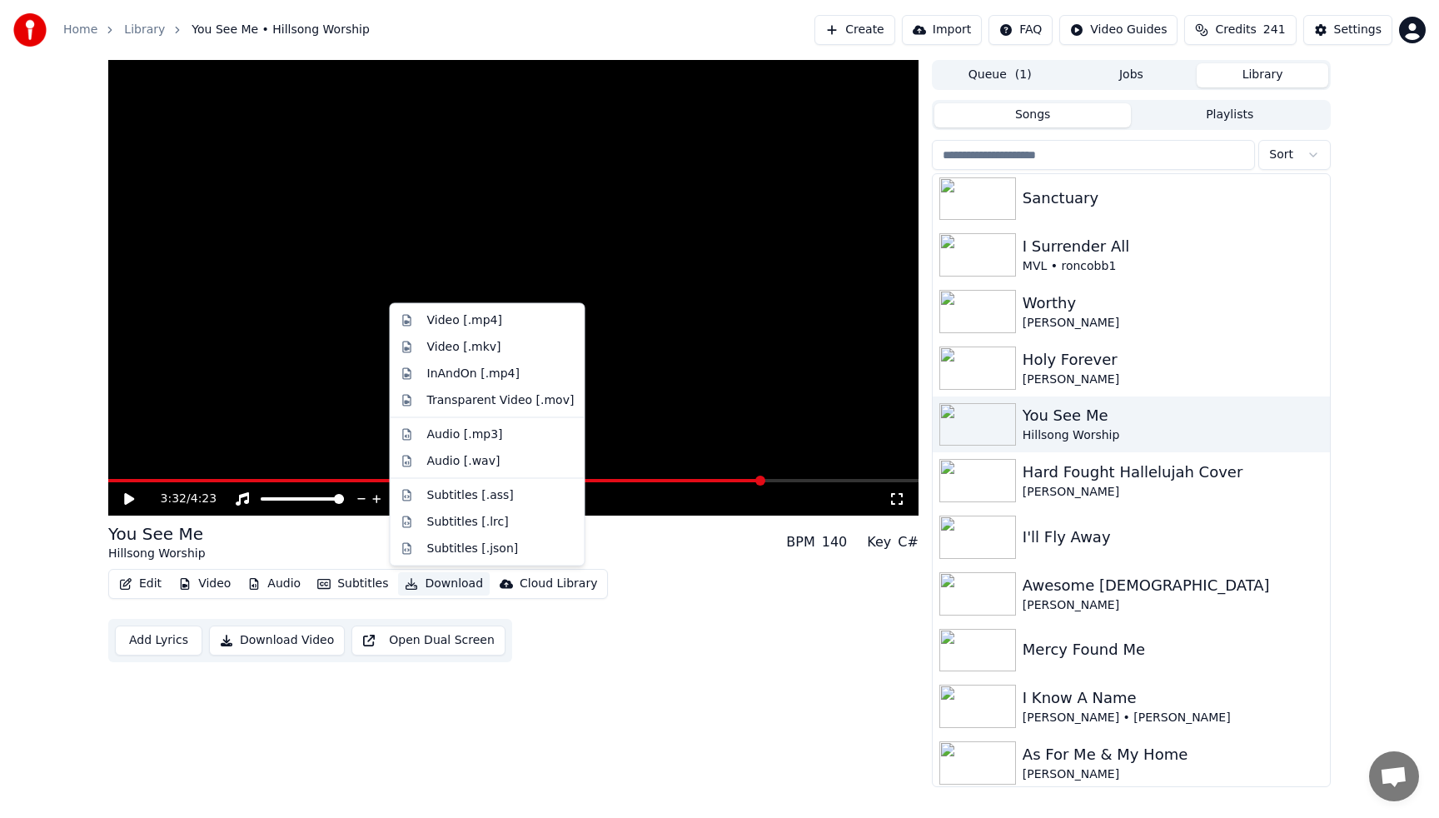 The width and height of the screenshot is (1439, 818). I want to click on img: youka, so click(30, 30).